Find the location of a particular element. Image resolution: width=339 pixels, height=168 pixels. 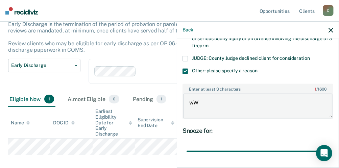

div: Snooze for: is located at coordinates (258, 131).